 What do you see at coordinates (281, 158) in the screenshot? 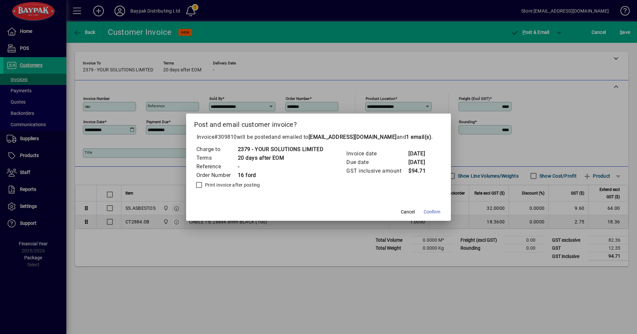
I see `td: 20 days after EOM` at bounding box center [281, 158].